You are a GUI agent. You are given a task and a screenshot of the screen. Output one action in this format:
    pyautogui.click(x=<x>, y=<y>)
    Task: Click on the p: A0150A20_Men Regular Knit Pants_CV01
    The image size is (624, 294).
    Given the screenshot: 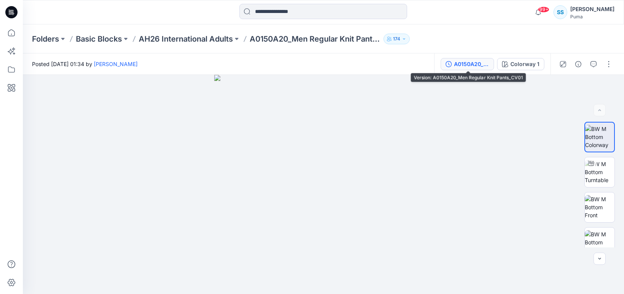 What is the action you would take?
    pyautogui.click(x=315, y=39)
    